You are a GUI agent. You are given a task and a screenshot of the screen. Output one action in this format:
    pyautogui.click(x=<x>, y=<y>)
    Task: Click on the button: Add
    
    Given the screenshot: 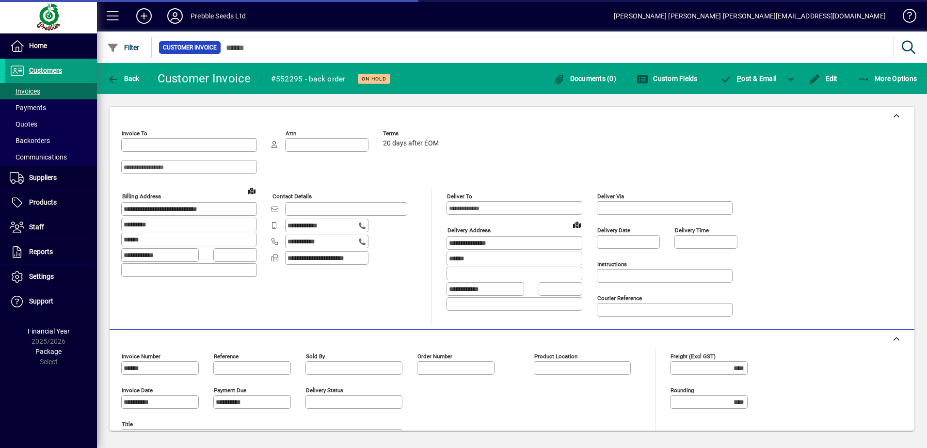 What is the action you would take?
    pyautogui.click(x=144, y=16)
    